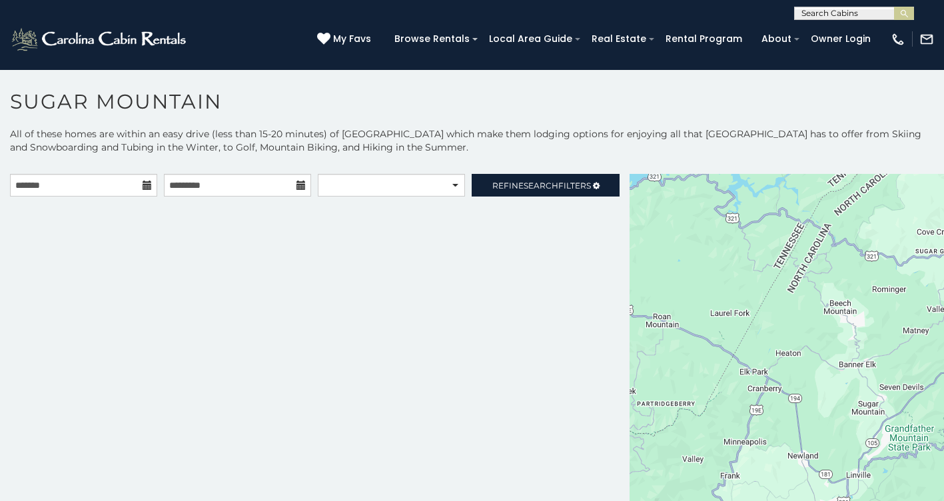 This screenshot has width=944, height=501. What do you see at coordinates (352, 39) in the screenshot?
I see `span: My Favs` at bounding box center [352, 39].